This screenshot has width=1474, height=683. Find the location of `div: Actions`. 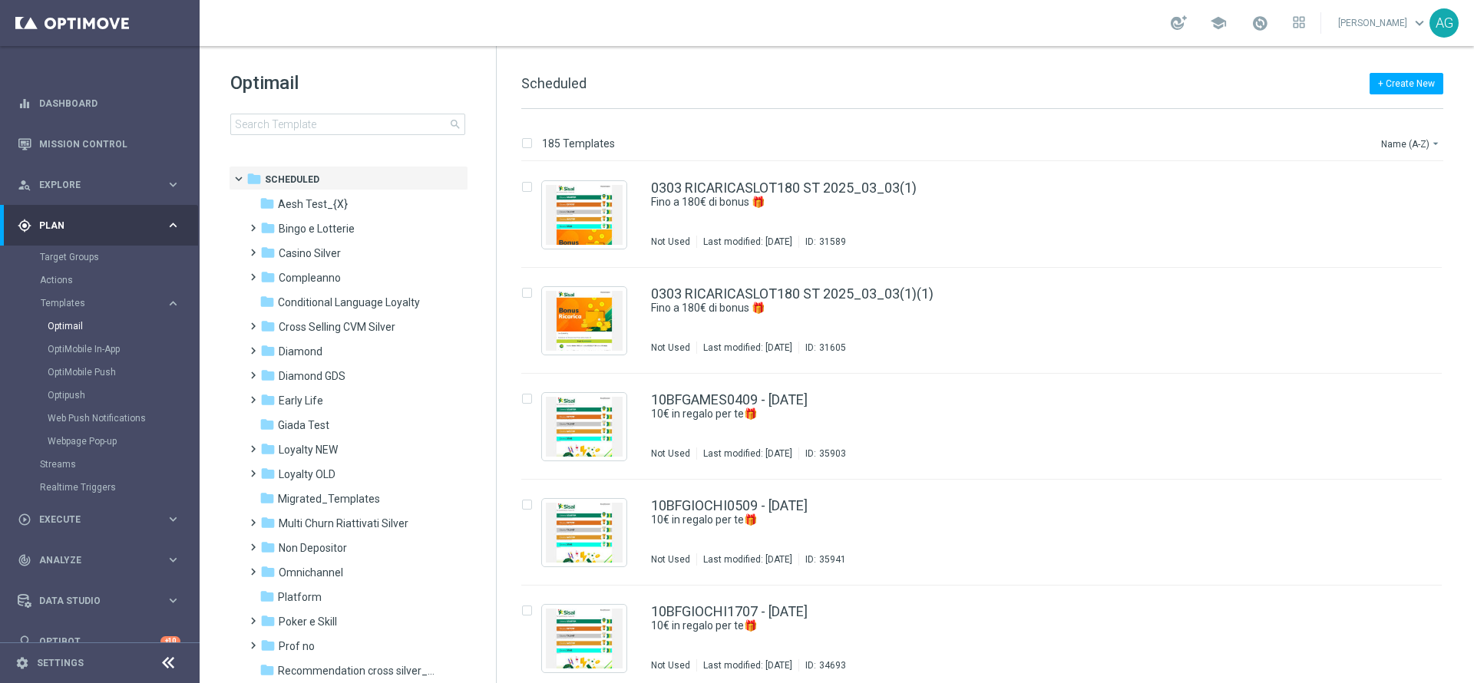

div: Actions is located at coordinates (119, 280).